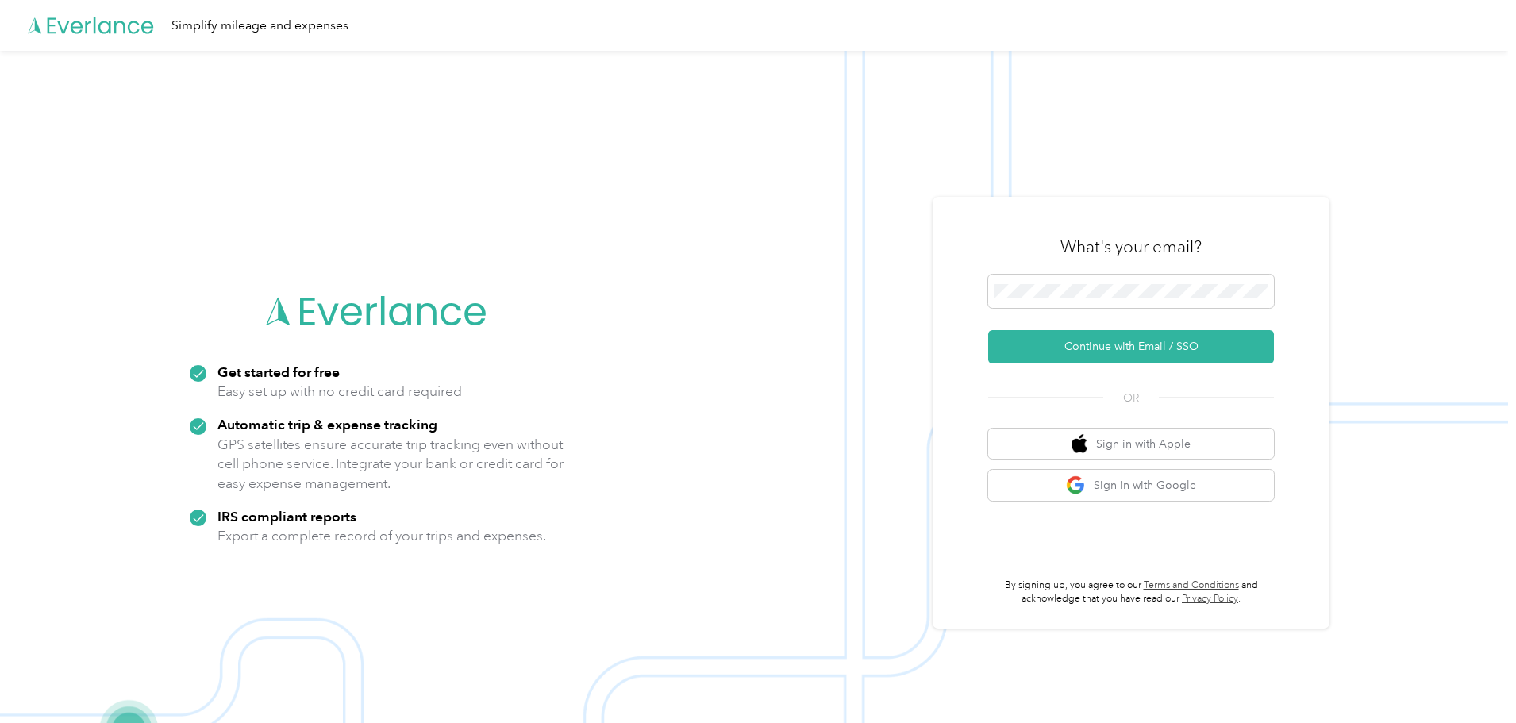 The width and height of the screenshot is (1516, 723). What do you see at coordinates (1131, 485) in the screenshot?
I see `button: google logoSign in with Google` at bounding box center [1131, 485].